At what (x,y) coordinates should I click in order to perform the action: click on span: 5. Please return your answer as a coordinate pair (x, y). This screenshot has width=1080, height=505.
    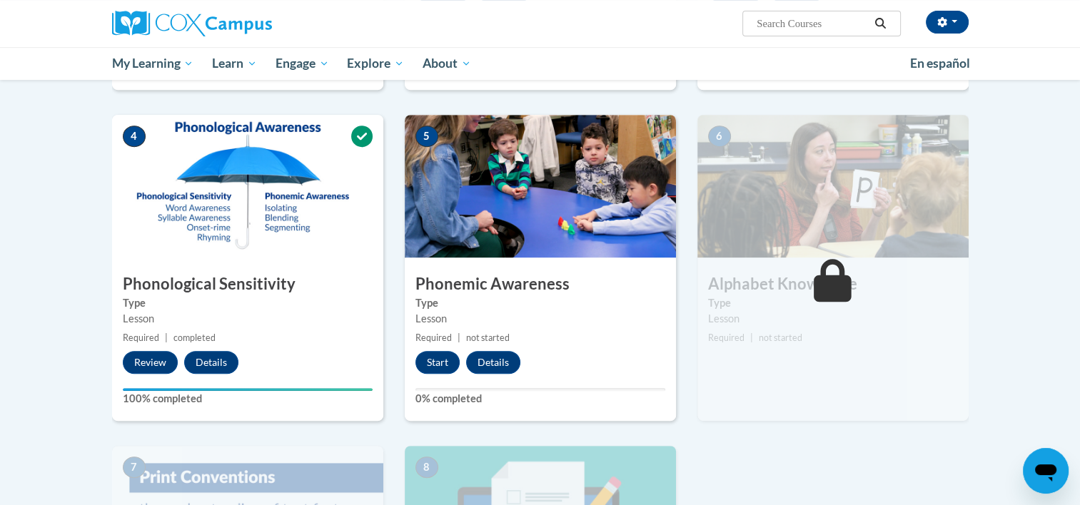
    Looking at the image, I should click on (427, 136).